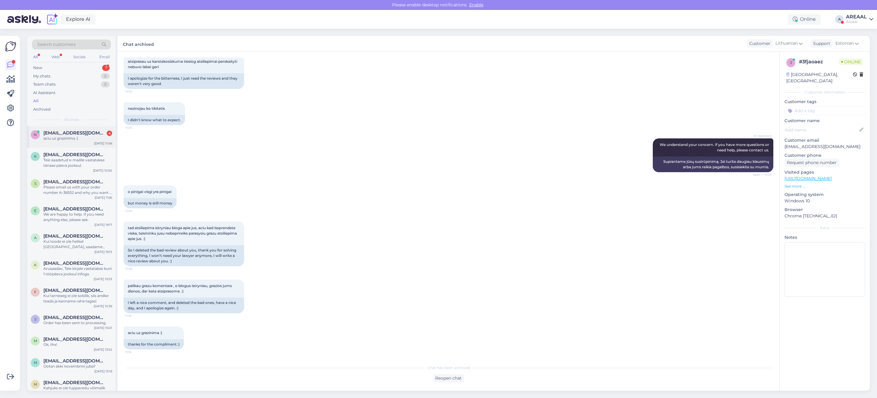 The image size is (877, 398). I want to click on span: Lithuanian, so click(787, 43).